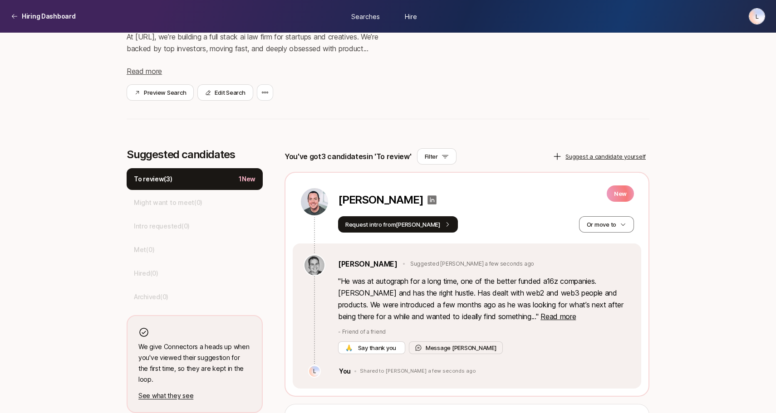  I want to click on span: Say thank you, so click(377, 348).